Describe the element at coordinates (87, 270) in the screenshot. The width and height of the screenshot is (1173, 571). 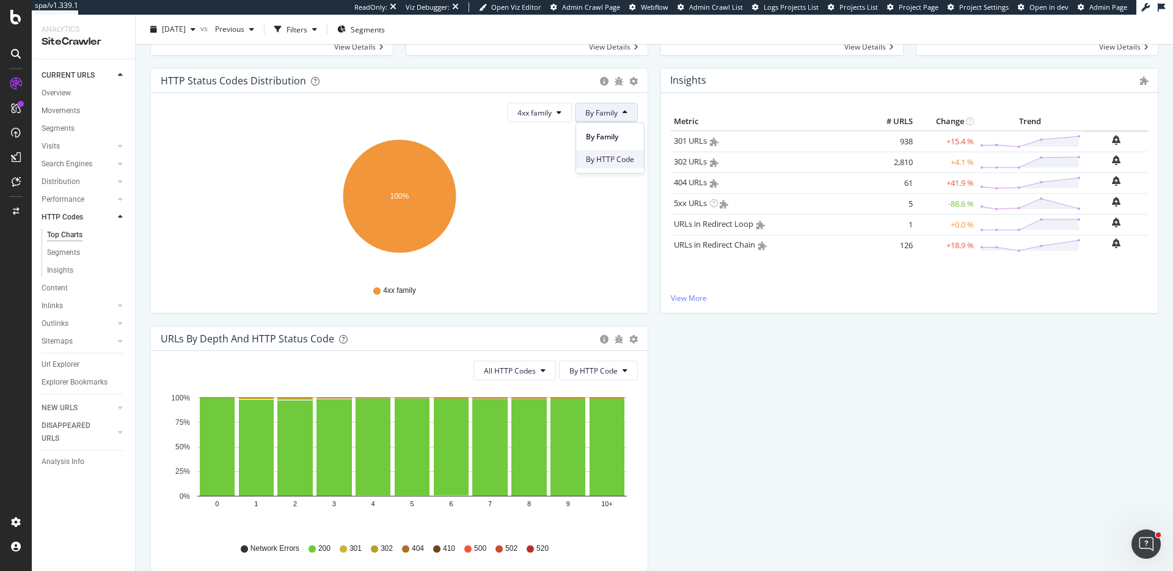
I see `a: Insights` at that location.